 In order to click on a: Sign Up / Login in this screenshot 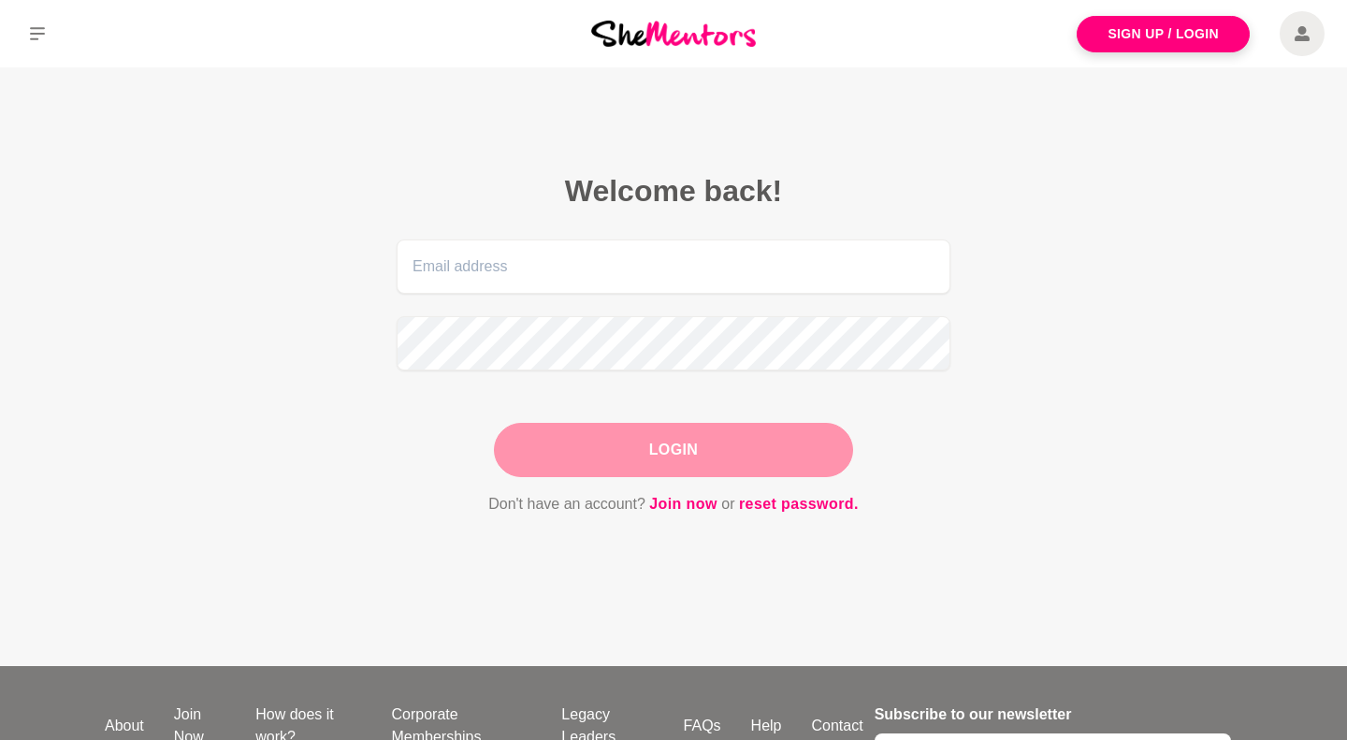, I will do `click(1163, 34)`.